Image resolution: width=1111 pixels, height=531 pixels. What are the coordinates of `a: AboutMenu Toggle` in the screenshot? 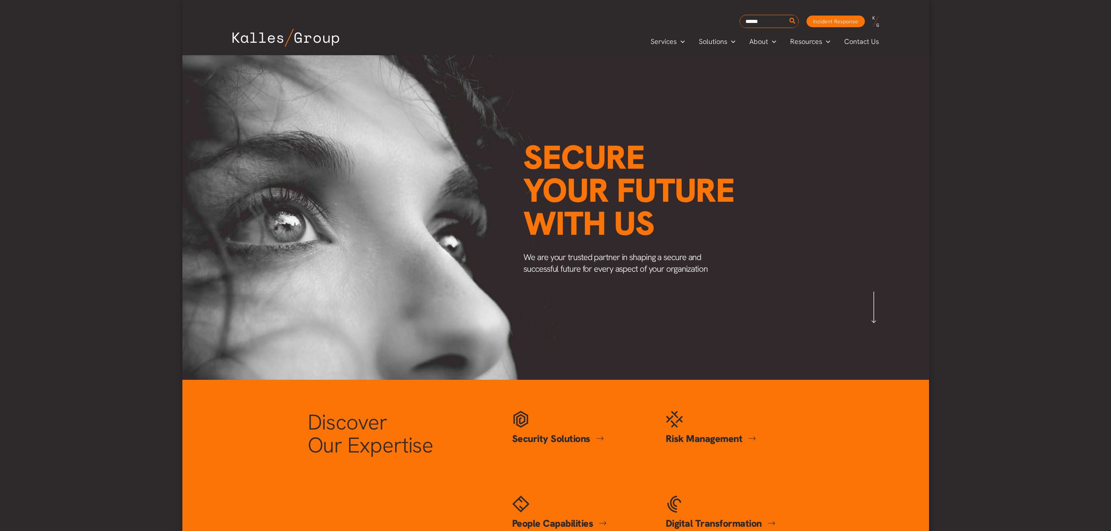 It's located at (763, 42).